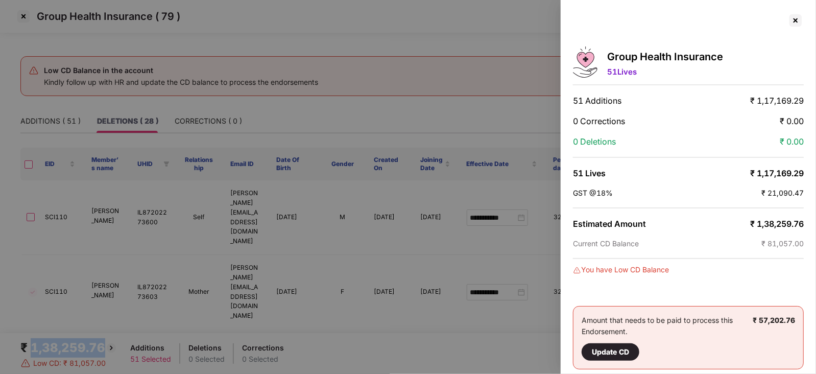  Describe the element at coordinates (606, 243) in the screenshot. I see `span: Current CD Balance` at that location.